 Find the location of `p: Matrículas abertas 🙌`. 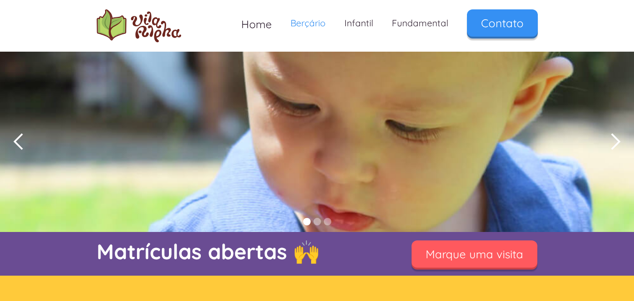

p: Matrículas abertas 🙌 is located at coordinates (242, 251).